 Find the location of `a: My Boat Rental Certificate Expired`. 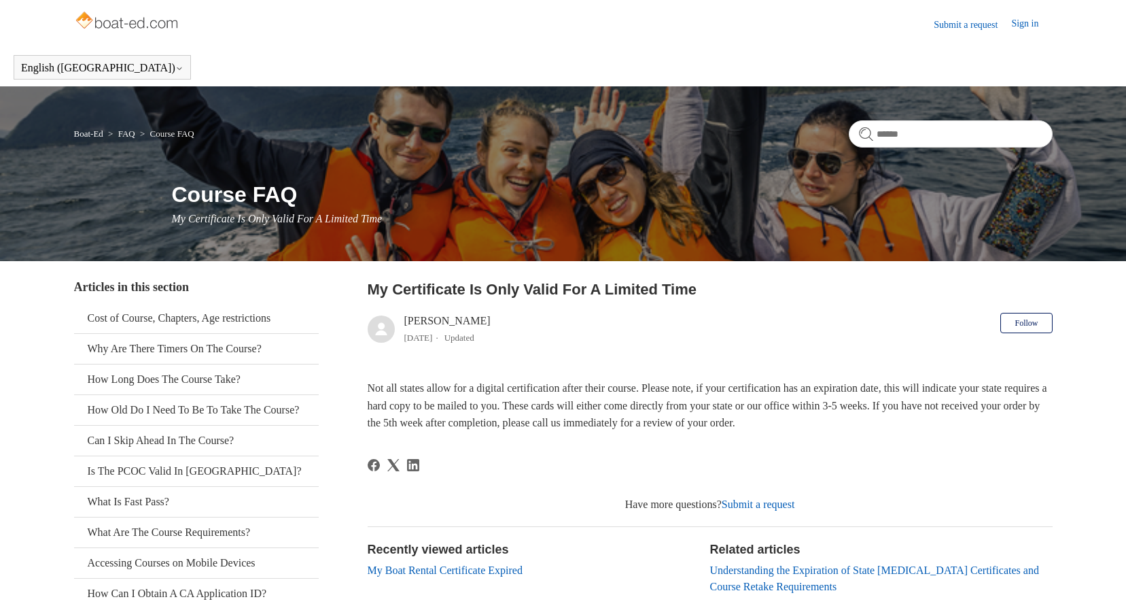

a: My Boat Rental Certificate Expired is located at coordinates (445, 570).